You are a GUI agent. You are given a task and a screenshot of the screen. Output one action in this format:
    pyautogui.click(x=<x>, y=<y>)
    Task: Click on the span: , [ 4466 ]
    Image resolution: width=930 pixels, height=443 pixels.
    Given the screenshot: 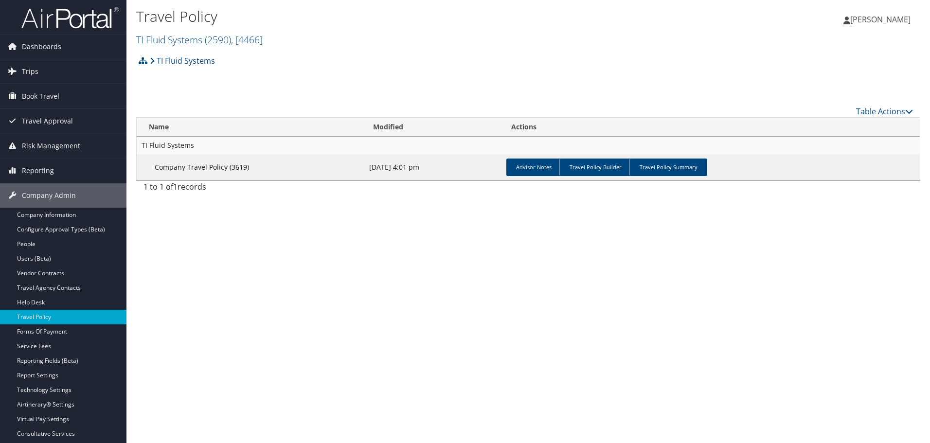 What is the action you would take?
    pyautogui.click(x=247, y=39)
    